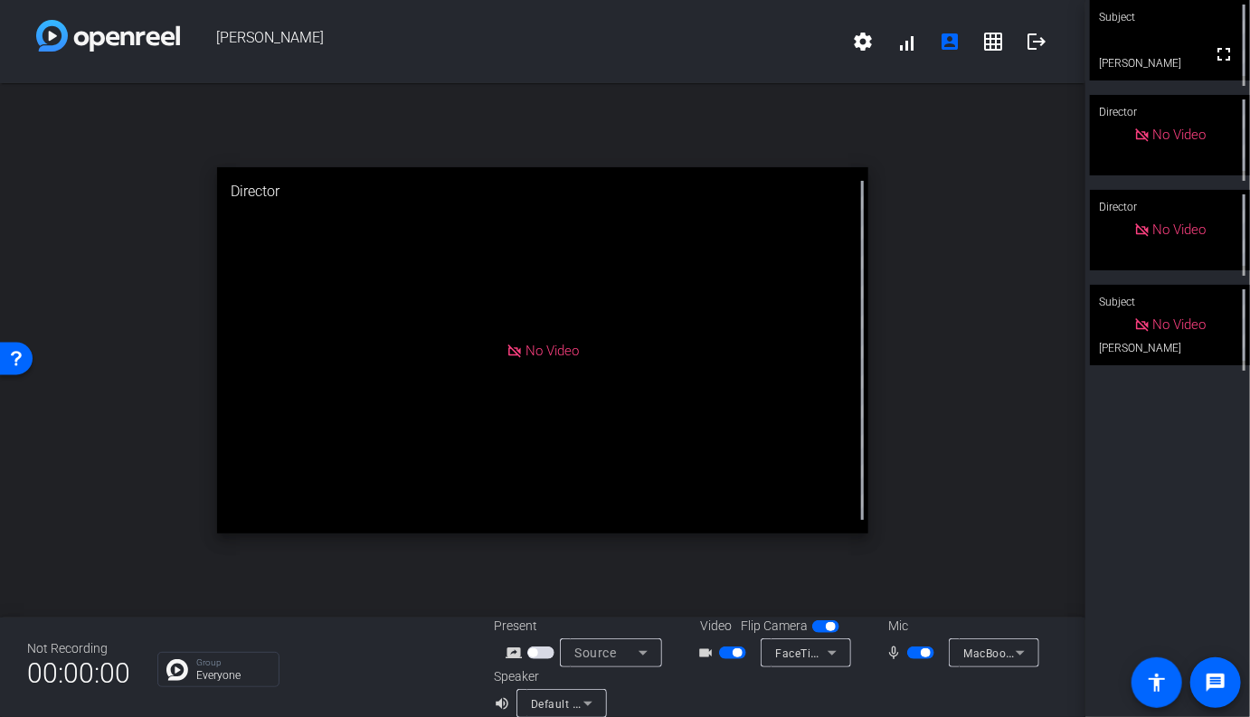 The image size is (1250, 717). Describe the element at coordinates (584, 626) in the screenshot. I see `div: Present` at that location.